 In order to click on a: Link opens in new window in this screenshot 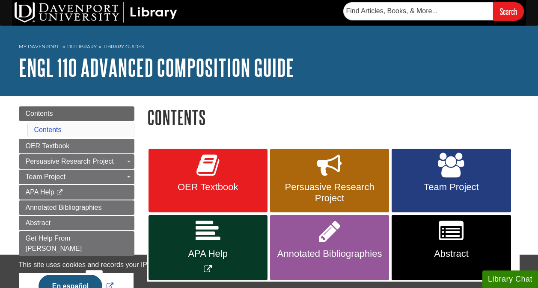, I will do `click(208, 248)`.